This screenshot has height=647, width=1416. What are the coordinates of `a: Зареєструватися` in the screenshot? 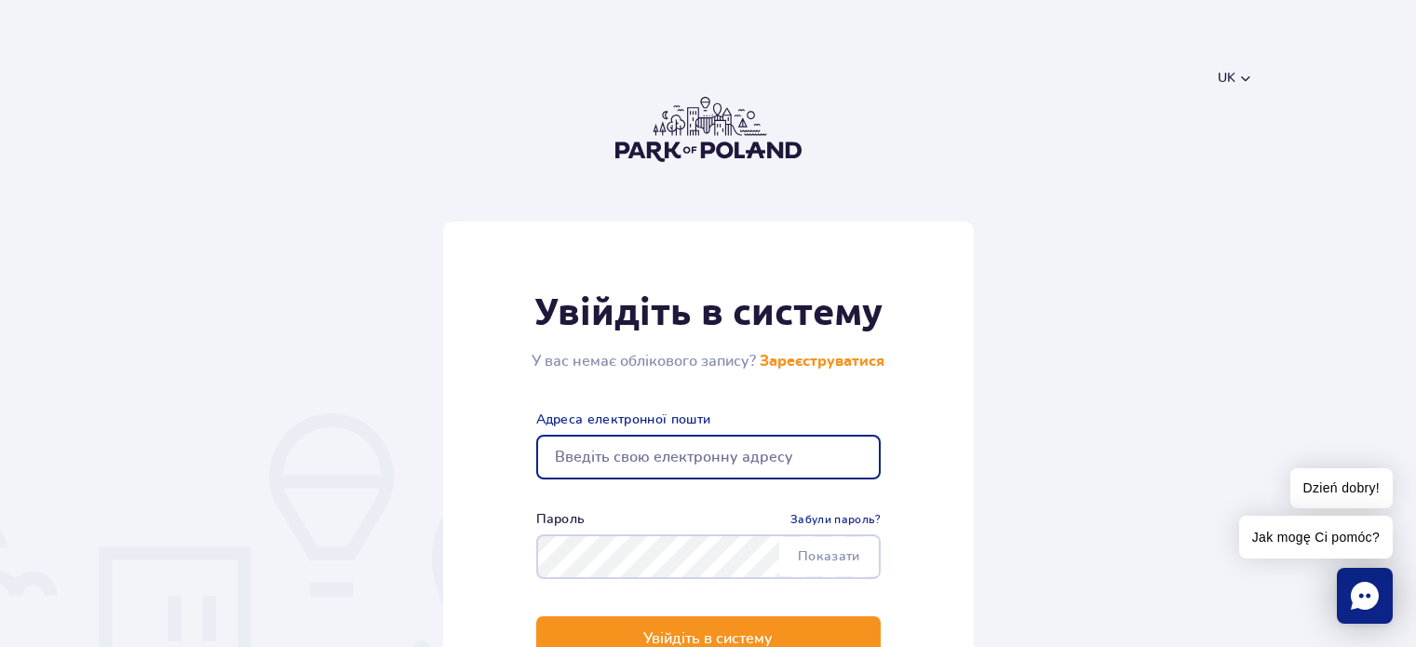 It's located at (822, 361).